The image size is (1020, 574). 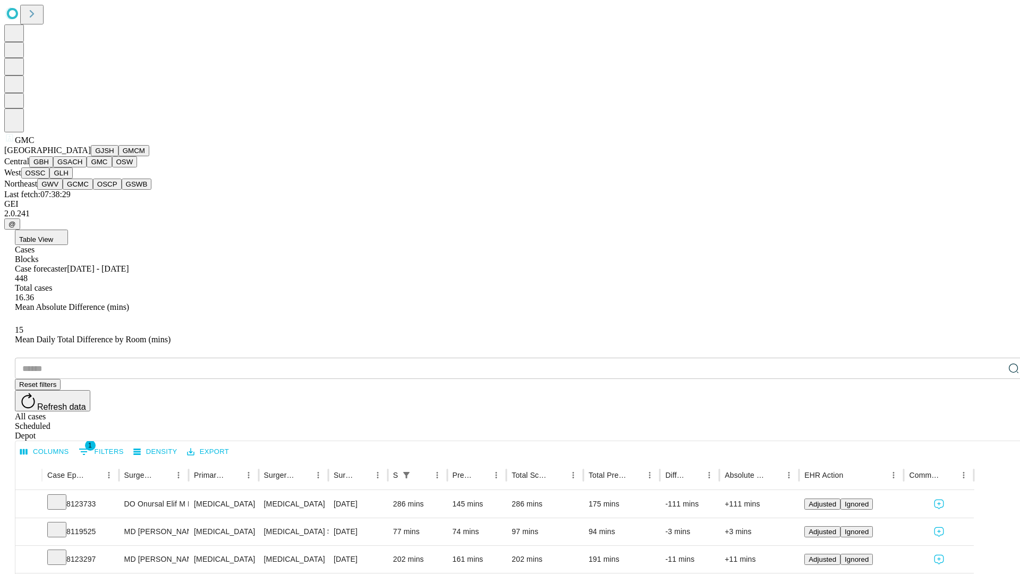 I want to click on div: Total Scheduled Duration, so click(x=531, y=475).